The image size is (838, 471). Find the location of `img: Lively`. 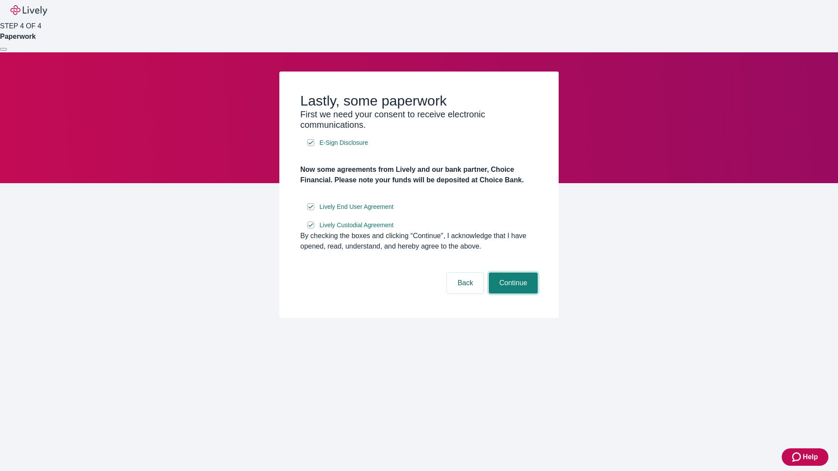

img: Lively is located at coordinates (29, 10).